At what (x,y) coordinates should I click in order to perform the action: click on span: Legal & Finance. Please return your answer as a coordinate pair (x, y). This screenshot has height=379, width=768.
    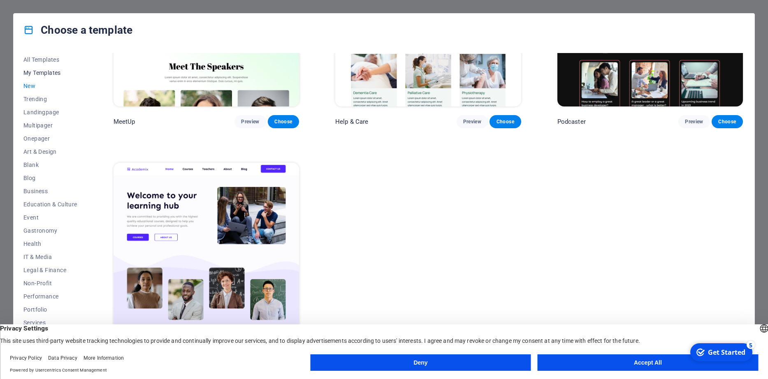
    Looking at the image, I should click on (50, 270).